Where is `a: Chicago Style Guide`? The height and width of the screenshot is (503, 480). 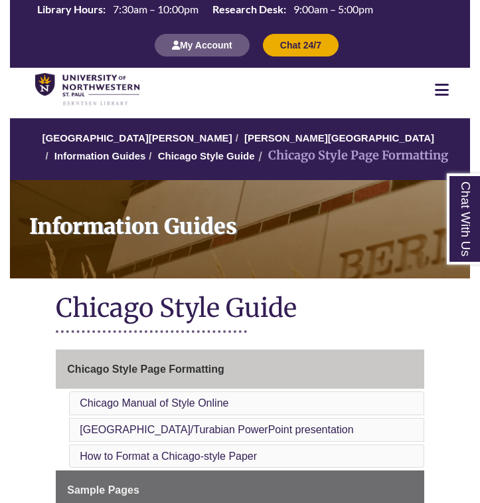 a: Chicago Style Guide is located at coordinates (207, 155).